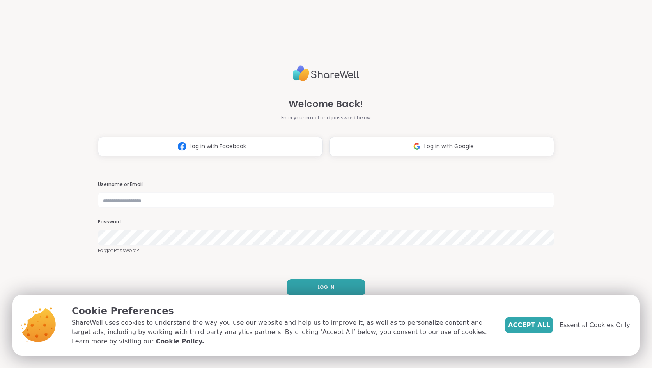 This screenshot has width=652, height=368. Describe the element at coordinates (529, 325) in the screenshot. I see `span: Accept All` at that location.